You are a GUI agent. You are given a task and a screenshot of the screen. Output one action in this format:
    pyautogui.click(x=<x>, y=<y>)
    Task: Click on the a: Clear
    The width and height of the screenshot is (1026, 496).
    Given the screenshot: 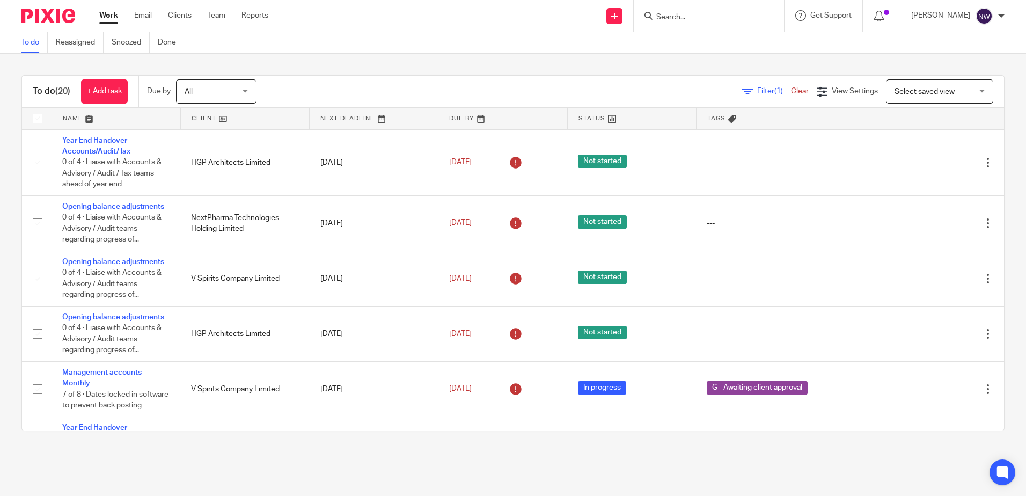 What is the action you would take?
    pyautogui.click(x=799, y=91)
    